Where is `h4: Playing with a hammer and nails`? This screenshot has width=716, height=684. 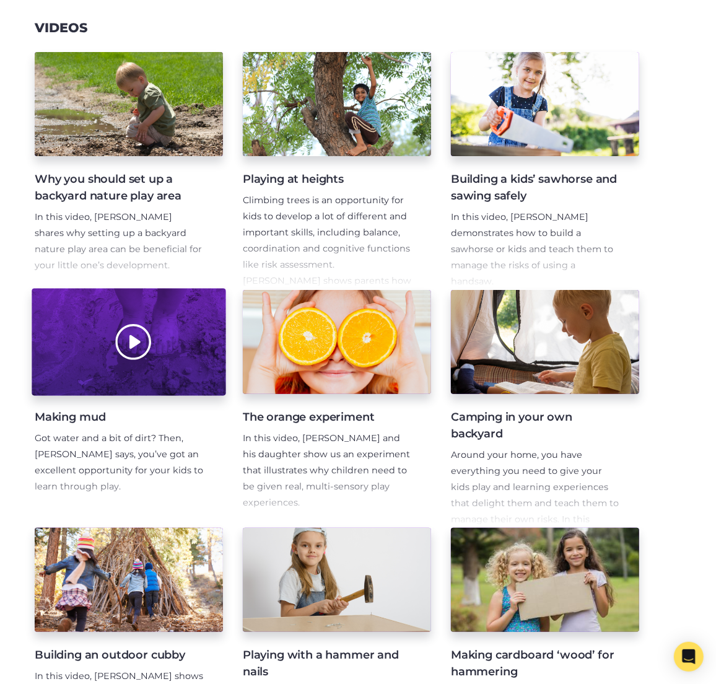
h4: Playing with a hammer and nails is located at coordinates (327, 663).